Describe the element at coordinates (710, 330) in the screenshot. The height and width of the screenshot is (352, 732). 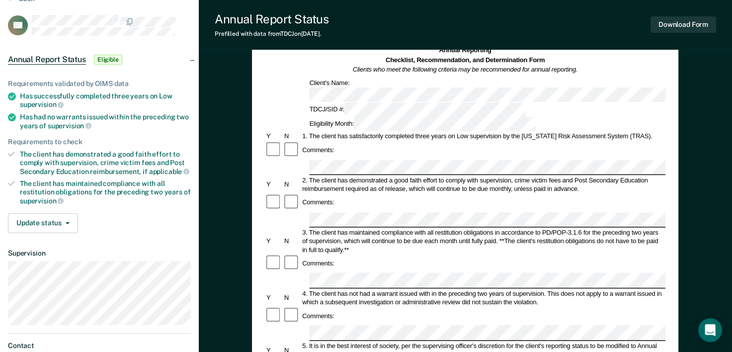
I see `div: Open Intercom Messenger` at that location.